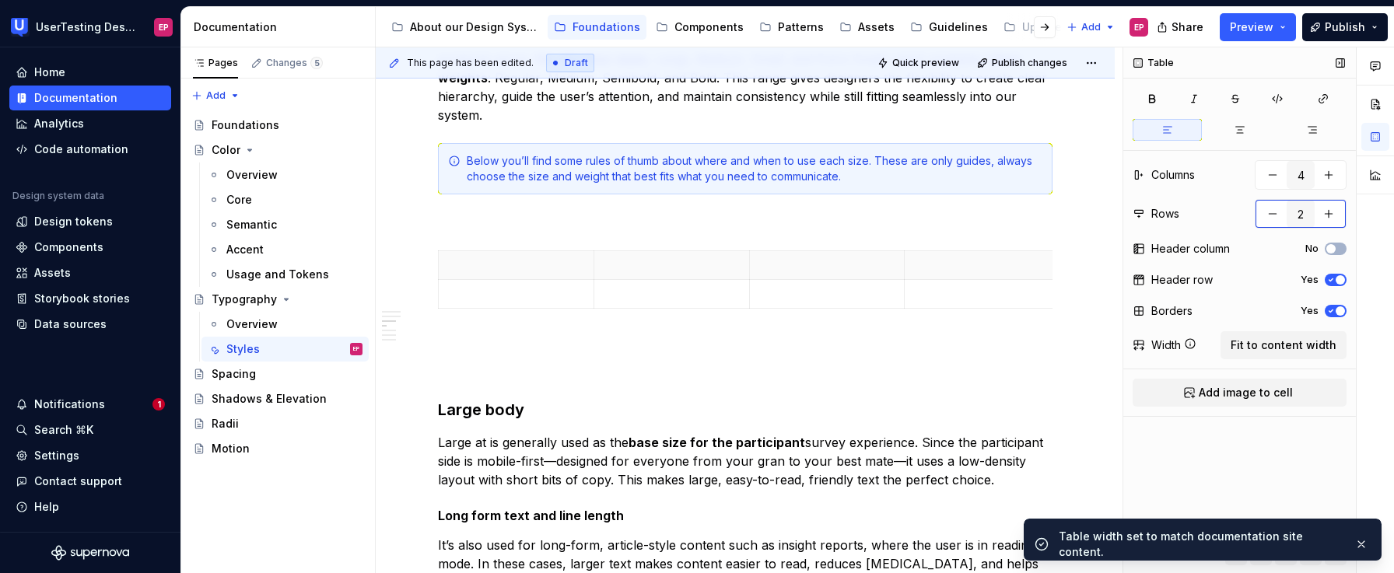 The height and width of the screenshot is (573, 1394). What do you see at coordinates (801, 27) in the screenshot?
I see `div: Patterns` at bounding box center [801, 27].